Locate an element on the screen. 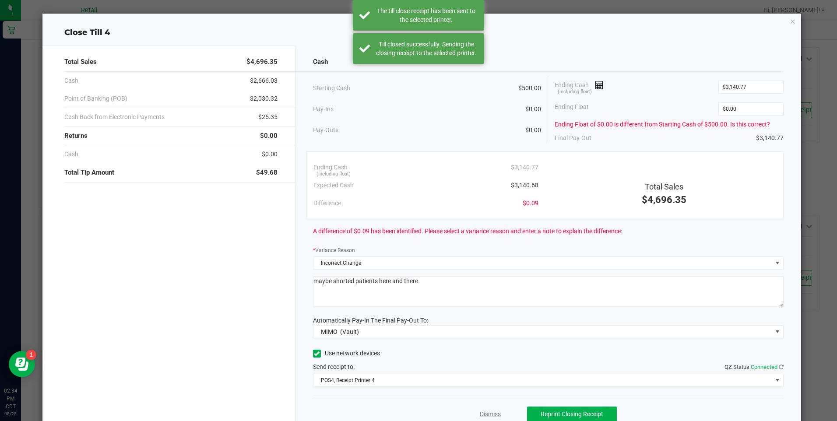 The height and width of the screenshot is (421, 837). span: Starting Cash is located at coordinates (331, 88).